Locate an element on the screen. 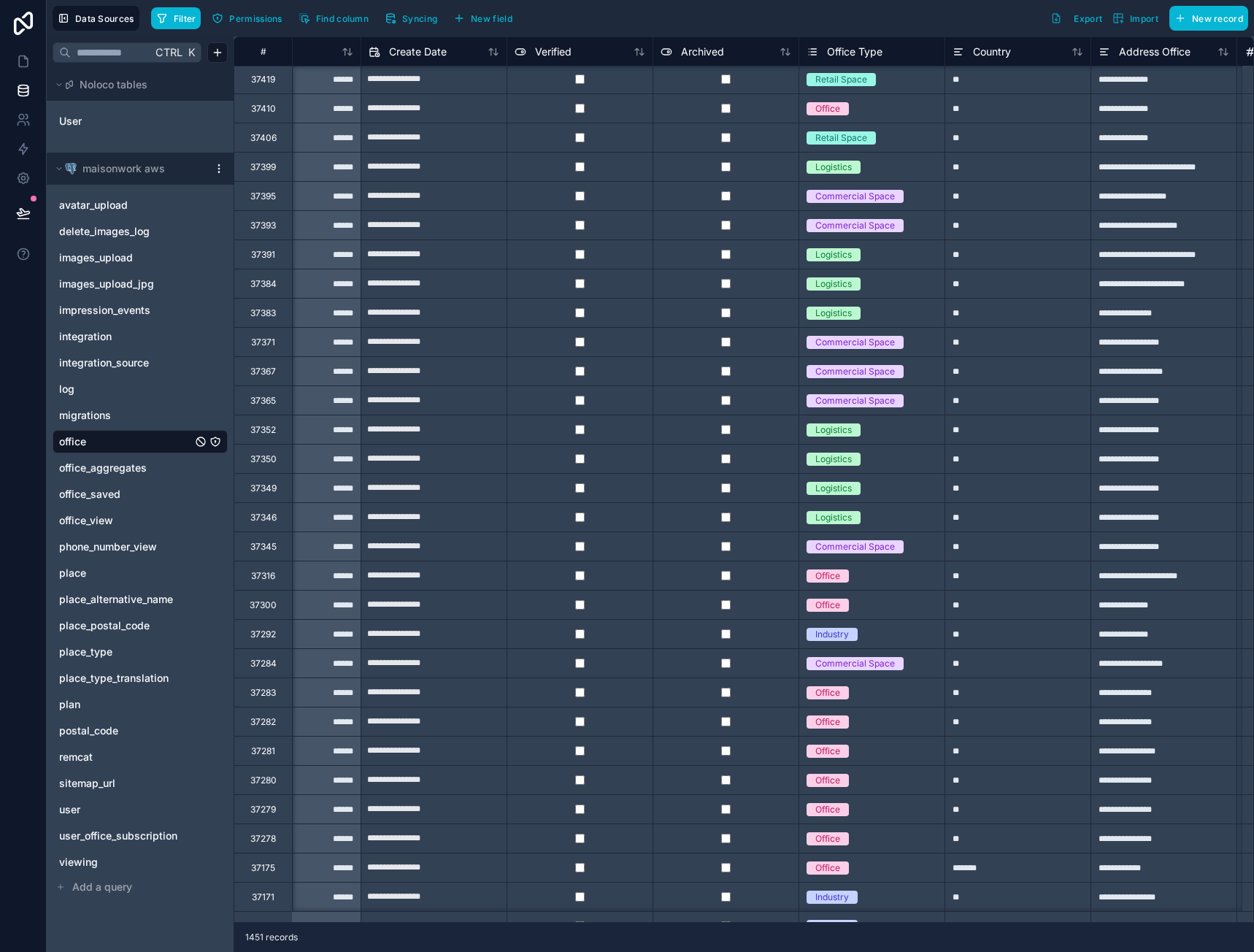  a: user is located at coordinates (126, 810).